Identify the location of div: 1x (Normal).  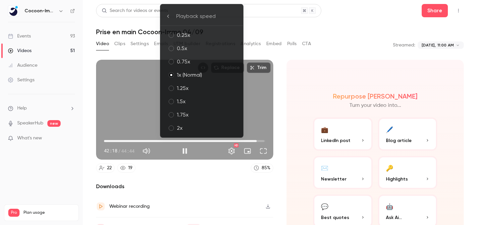
(207, 75).